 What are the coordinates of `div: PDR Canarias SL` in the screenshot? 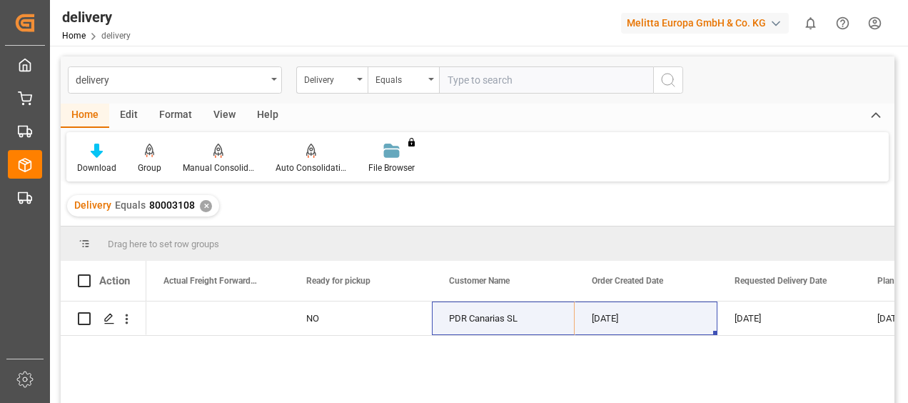 It's located at (503, 318).